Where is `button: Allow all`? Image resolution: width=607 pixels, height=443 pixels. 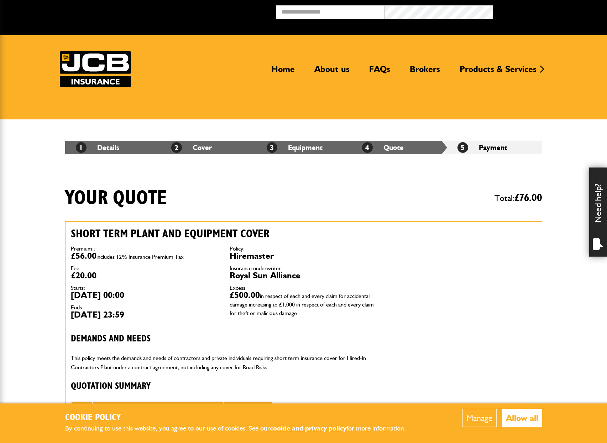
button: Allow all is located at coordinates (522, 417).